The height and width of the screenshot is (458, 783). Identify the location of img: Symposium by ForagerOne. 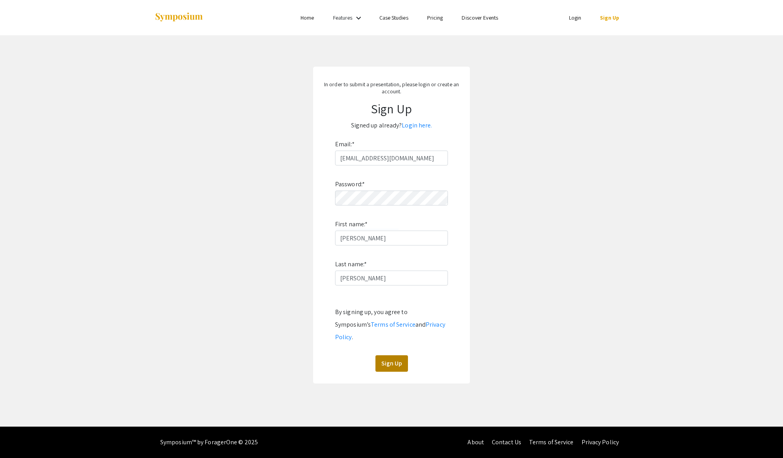
(179, 17).